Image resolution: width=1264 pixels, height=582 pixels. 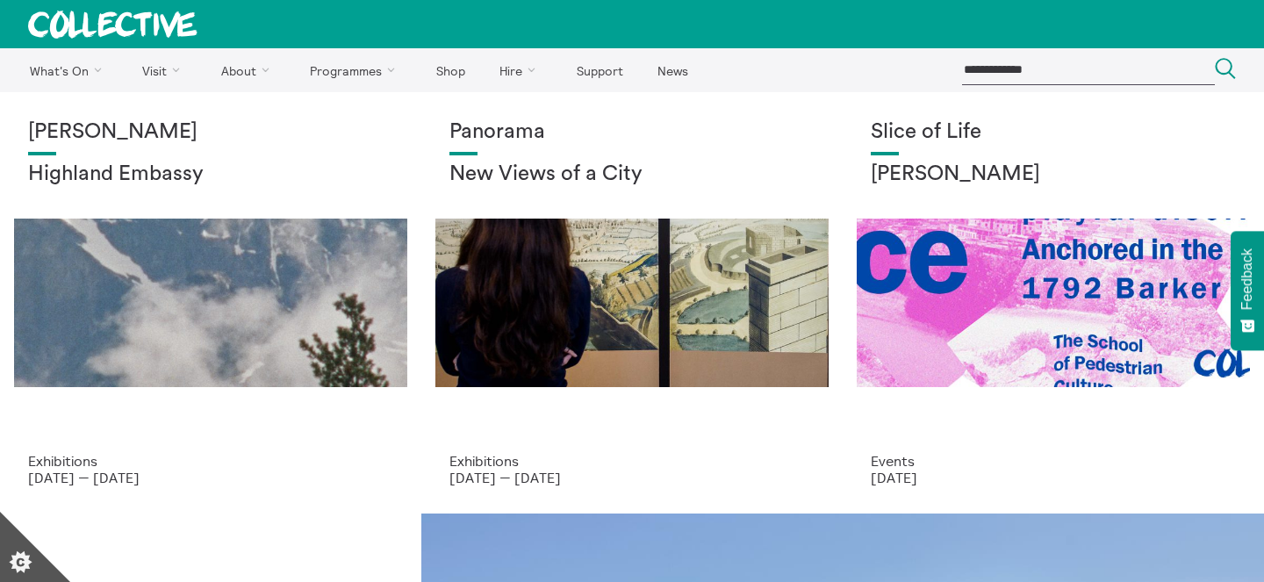 I want to click on a: Hire, so click(x=521, y=70).